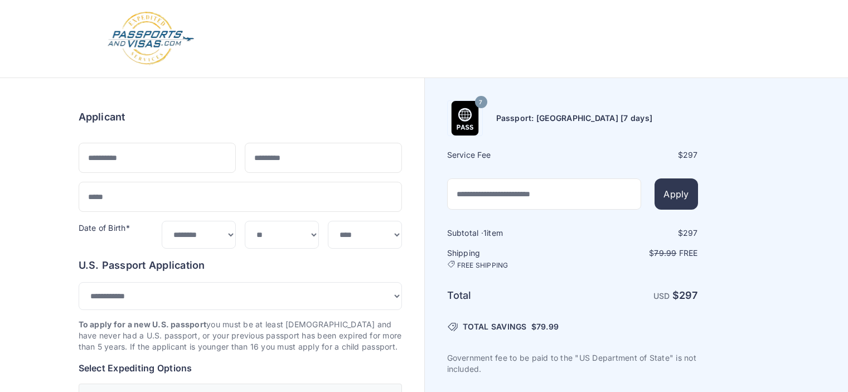 The image size is (848, 392). I want to click on h6: Service Fee, so click(509, 155).